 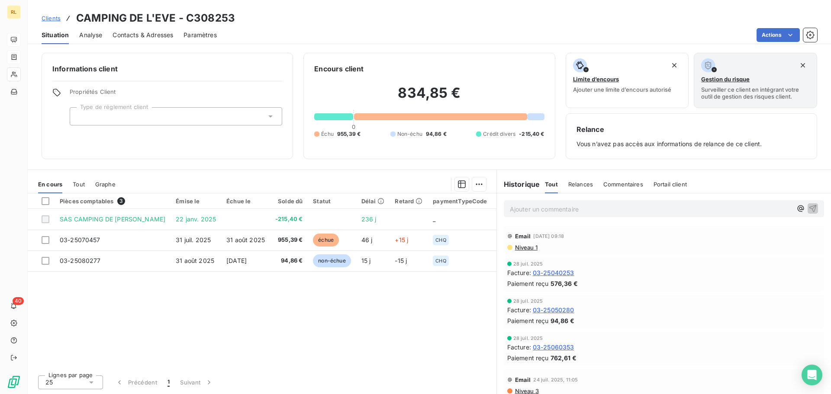 What do you see at coordinates (366, 260) in the screenshot?
I see `span: 15 j` at bounding box center [366, 260].